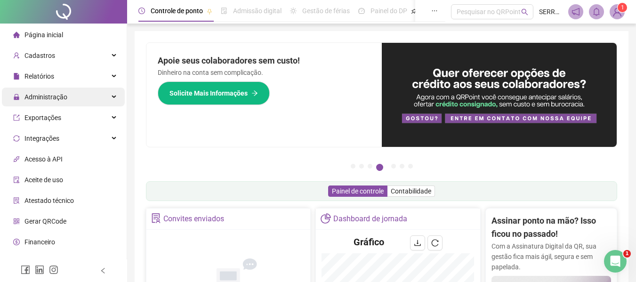  Describe the element at coordinates (16, 138) in the screenshot. I see `span: sync` at that location.